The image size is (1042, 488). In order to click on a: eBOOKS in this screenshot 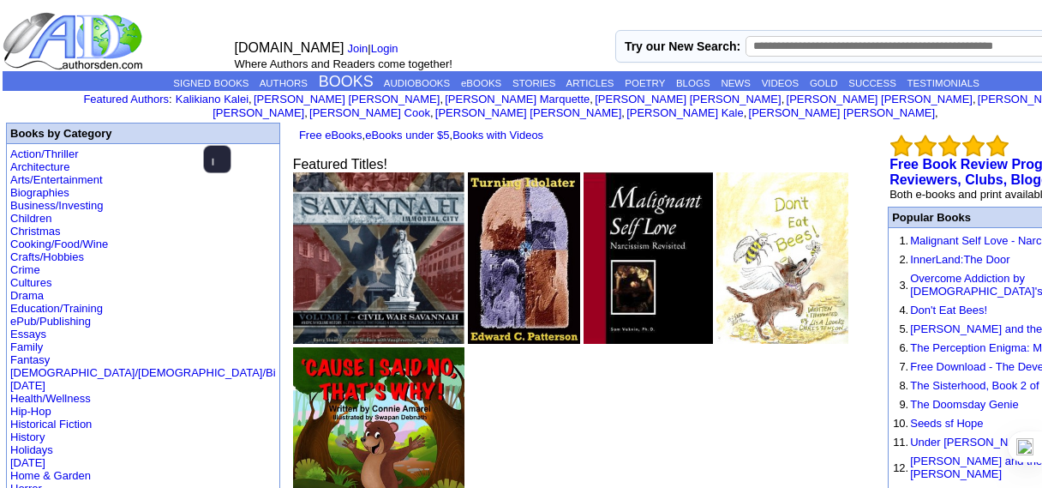, I will do `click(481, 83)`.